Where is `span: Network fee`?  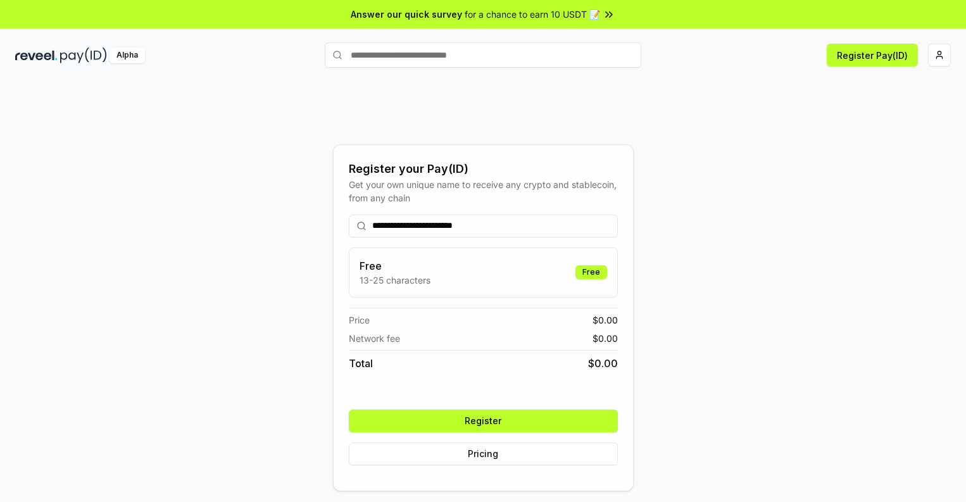 span: Network fee is located at coordinates (374, 338).